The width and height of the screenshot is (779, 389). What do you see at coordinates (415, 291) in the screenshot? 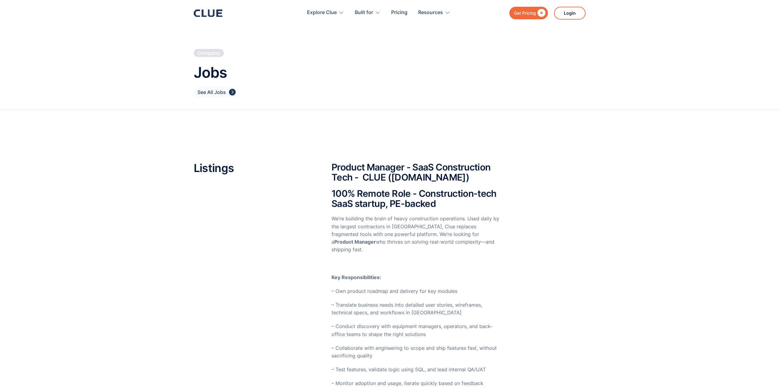
I see `p: – Own product roadmap and delivery for key modules` at bounding box center [415, 291].